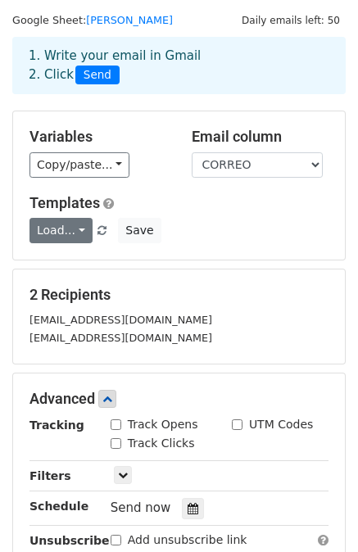 This screenshot has height=552, width=358. What do you see at coordinates (70, 541) in the screenshot?
I see `strong: Unsubscribe` at bounding box center [70, 541].